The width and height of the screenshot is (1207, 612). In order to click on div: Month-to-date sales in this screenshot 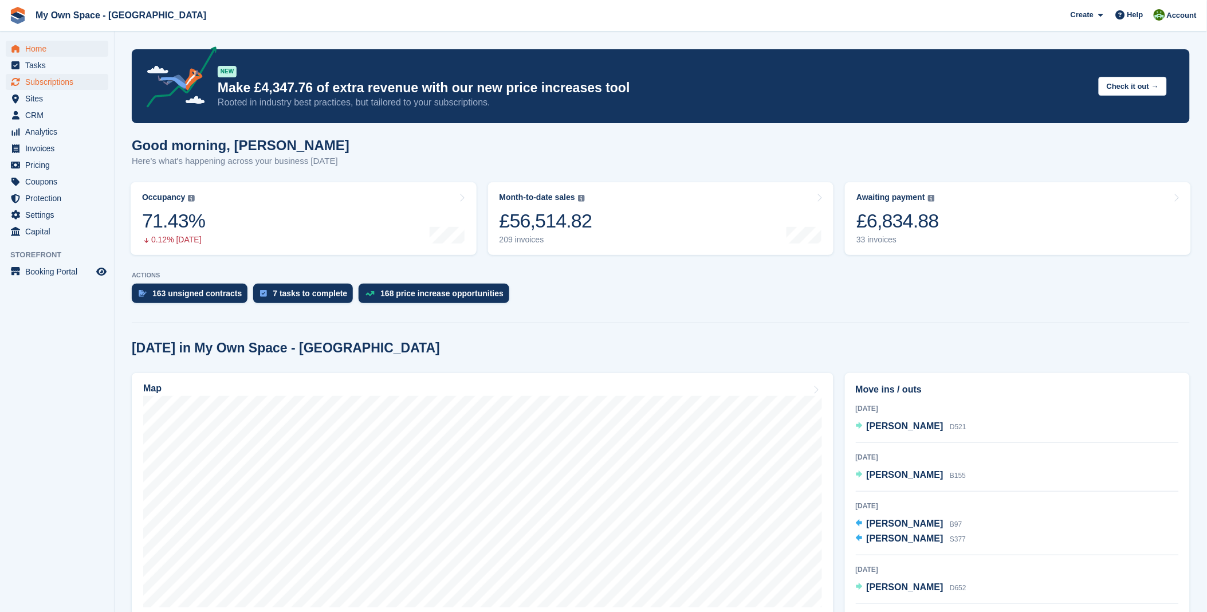, I will do `click(537, 197)`.